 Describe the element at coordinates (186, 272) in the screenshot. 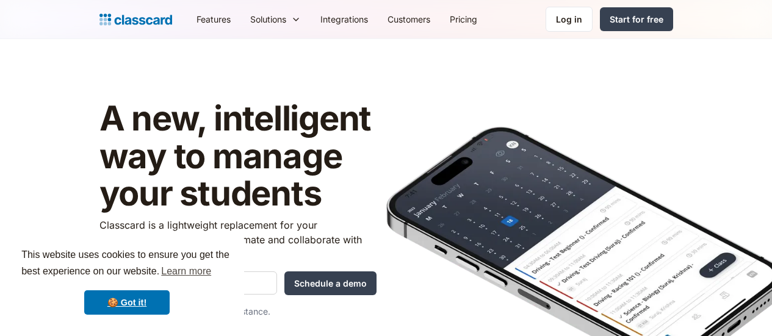

I see `a: learn more about cookies` at that location.